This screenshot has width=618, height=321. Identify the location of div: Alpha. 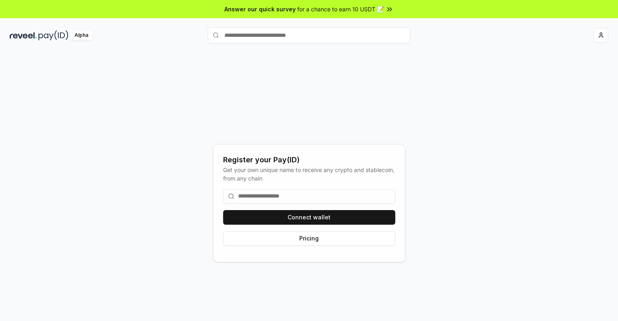
(81, 35).